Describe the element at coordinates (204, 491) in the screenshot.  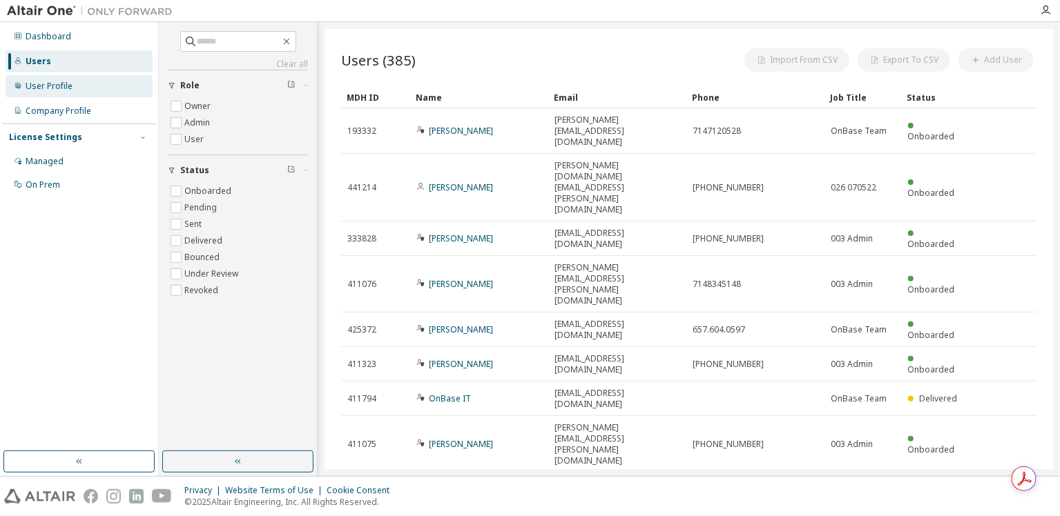
I see `div: Privacy` at that location.